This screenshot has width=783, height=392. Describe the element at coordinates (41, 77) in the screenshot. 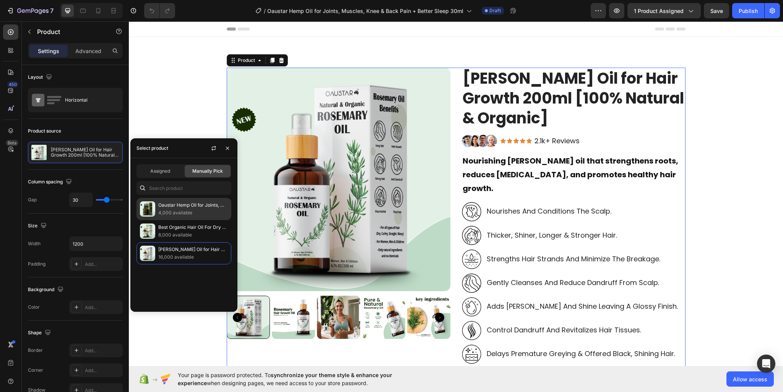

I see `div: Layout` at that location.